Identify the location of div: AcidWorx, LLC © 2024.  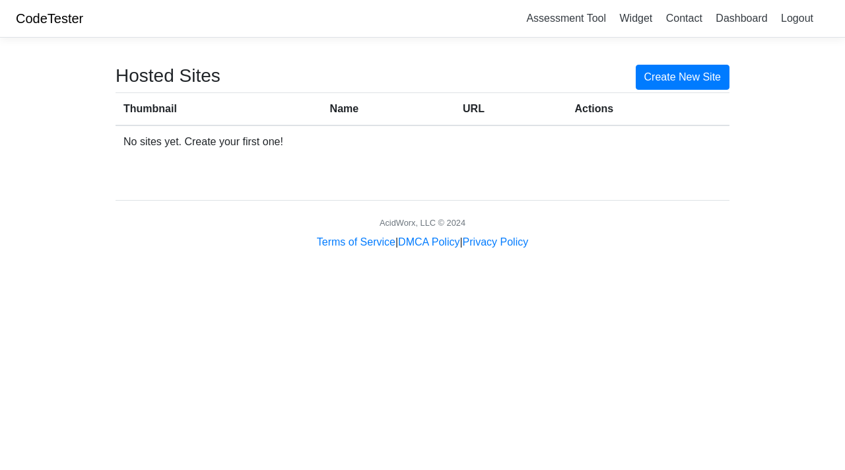
(422, 222).